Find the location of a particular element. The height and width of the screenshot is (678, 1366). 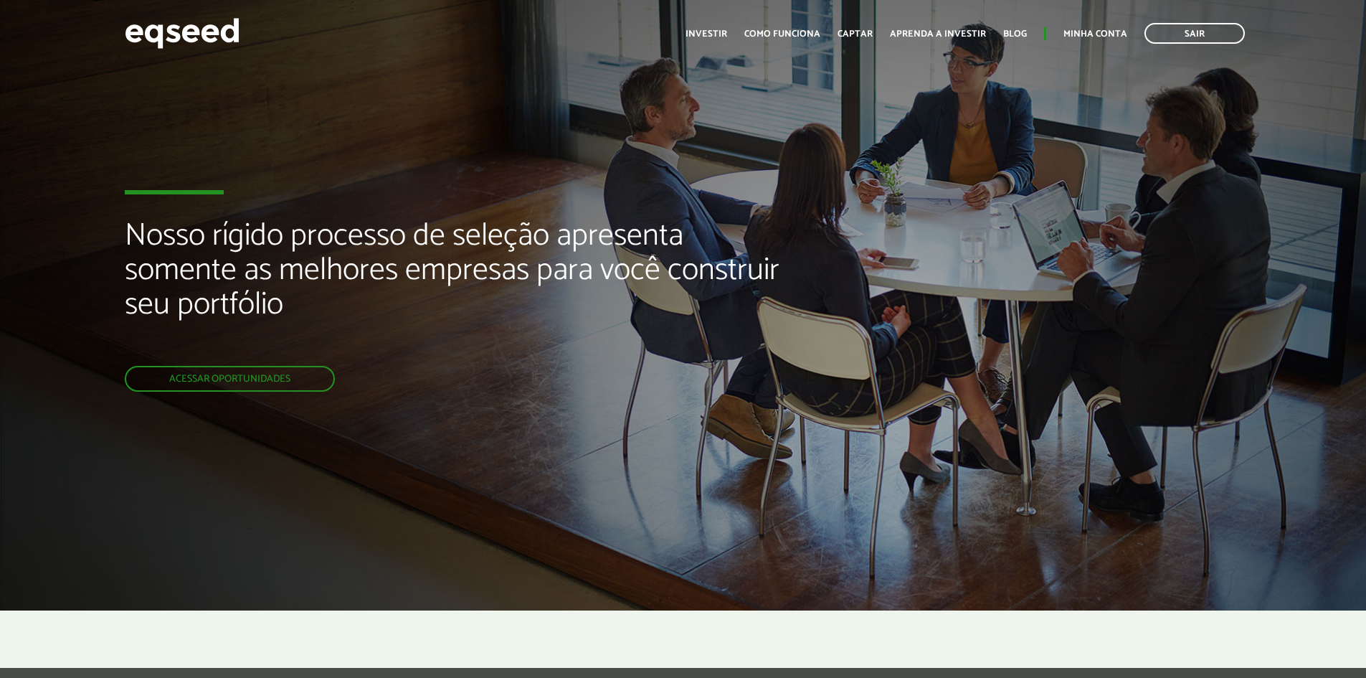

a: Acessar oportunidades is located at coordinates (229, 379).